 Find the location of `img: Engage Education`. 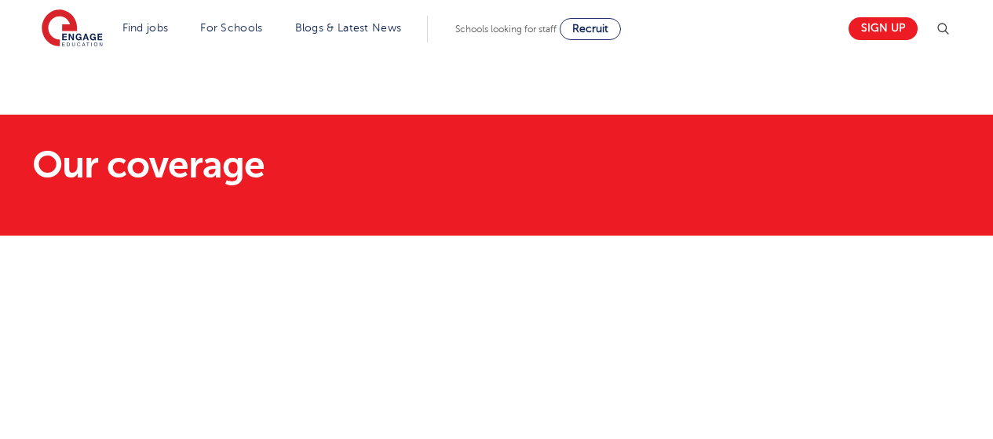

img: Engage Education is located at coordinates (72, 29).